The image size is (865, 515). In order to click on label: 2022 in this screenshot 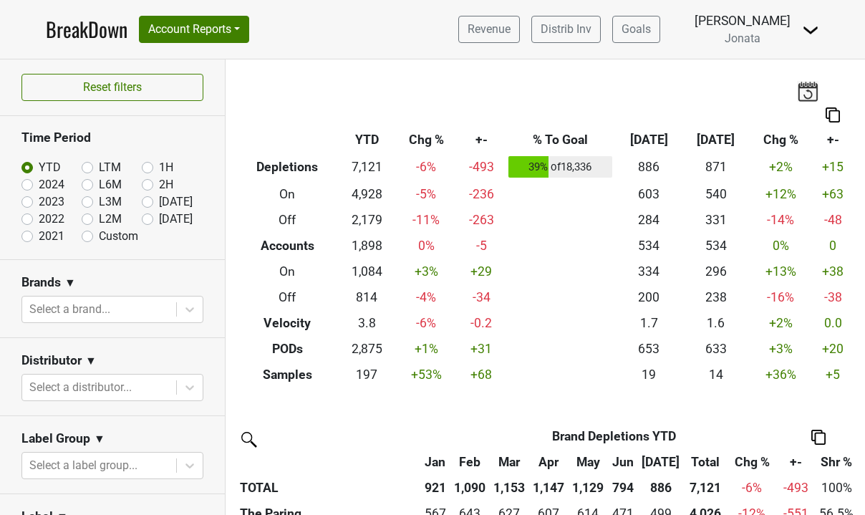, I will do `click(52, 219)`.